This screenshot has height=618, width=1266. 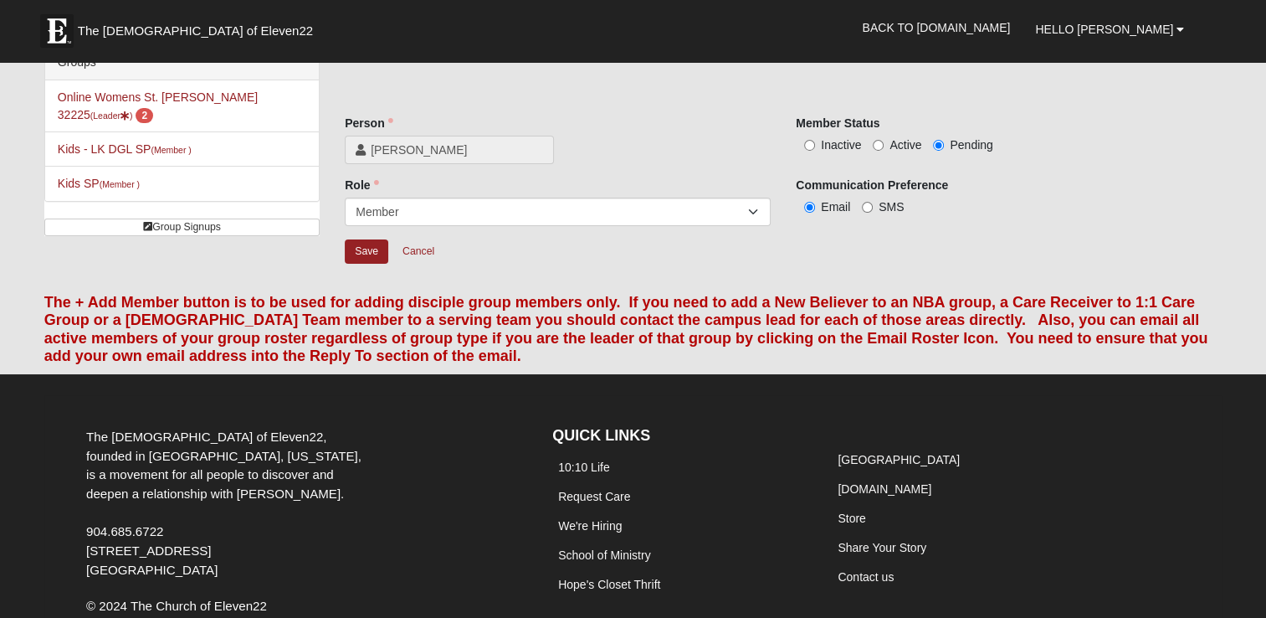 What do you see at coordinates (626, 329) in the screenshot?
I see `font: The + Add Member button is to be used for adding disciple group members only. If you need to add ...` at bounding box center [626, 329].